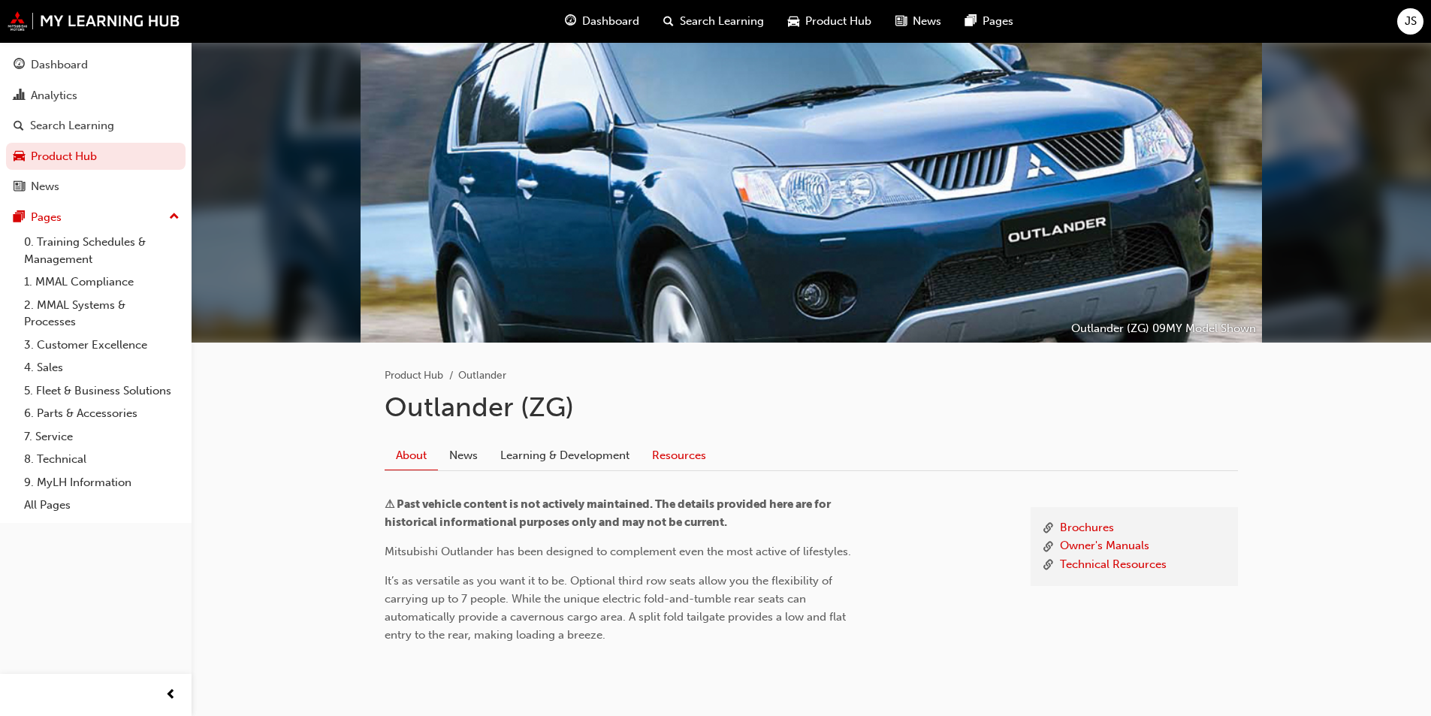  What do you see at coordinates (411, 455) in the screenshot?
I see `a: About` at bounding box center [411, 455].